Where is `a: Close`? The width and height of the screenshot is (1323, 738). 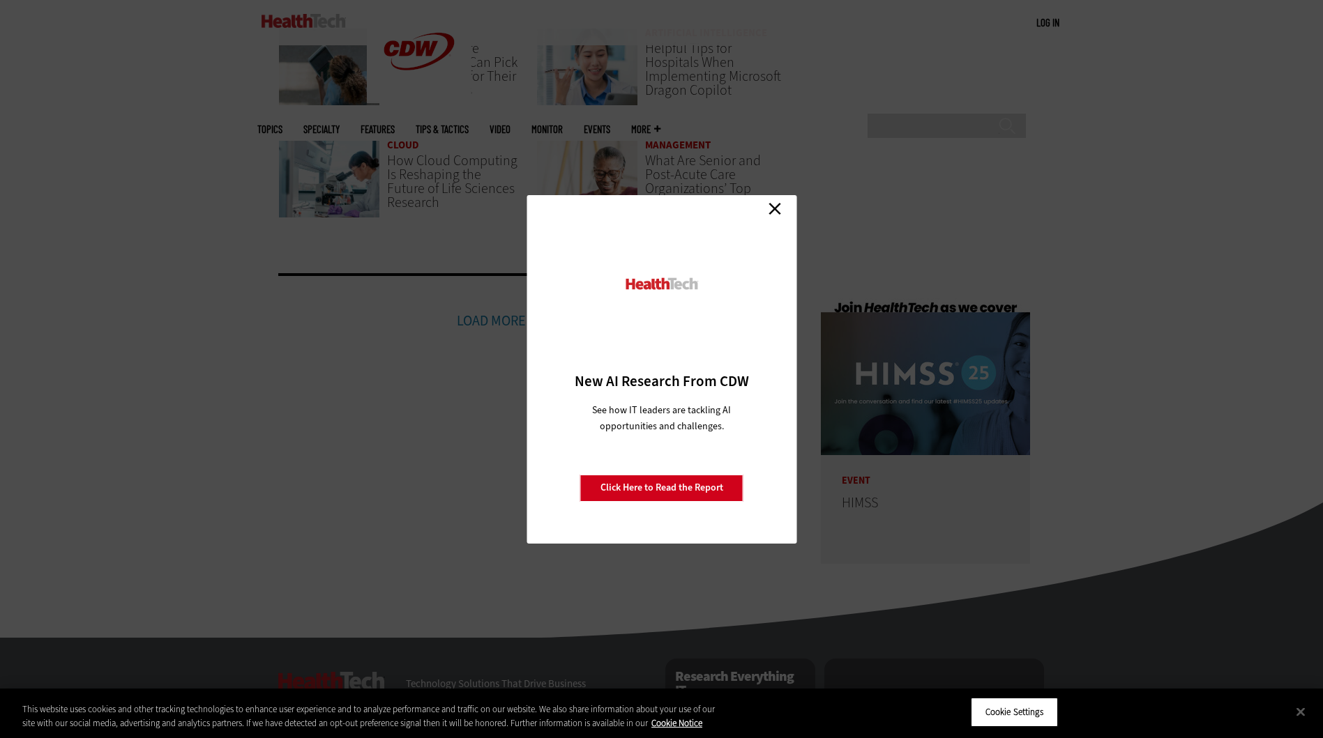
a: Close is located at coordinates (775, 209).